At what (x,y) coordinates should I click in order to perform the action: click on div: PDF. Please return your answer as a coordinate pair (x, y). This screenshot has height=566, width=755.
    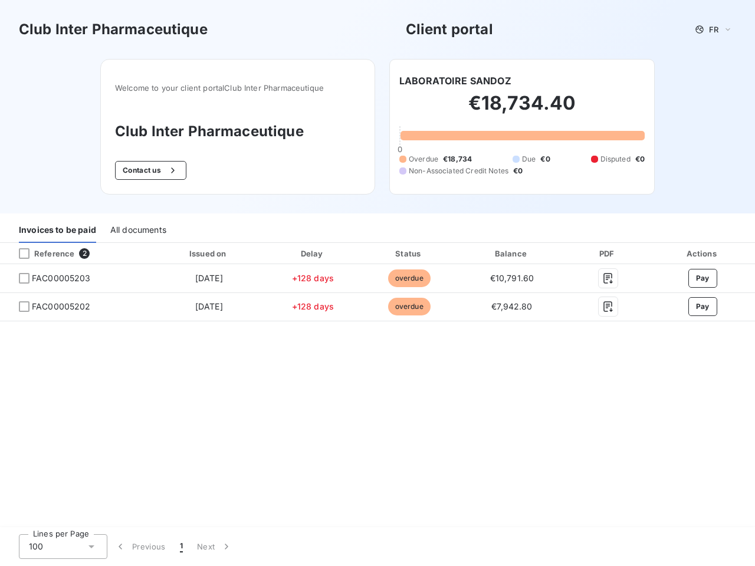
    Looking at the image, I should click on (608, 253).